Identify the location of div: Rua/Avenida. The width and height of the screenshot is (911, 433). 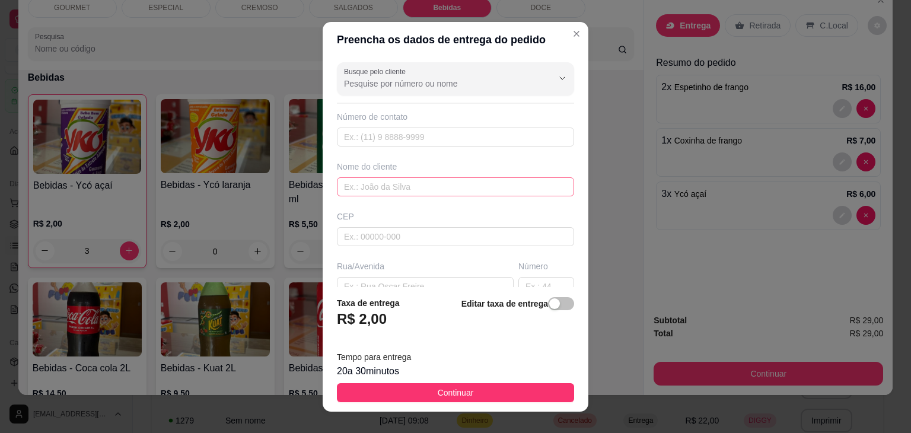
(425, 266).